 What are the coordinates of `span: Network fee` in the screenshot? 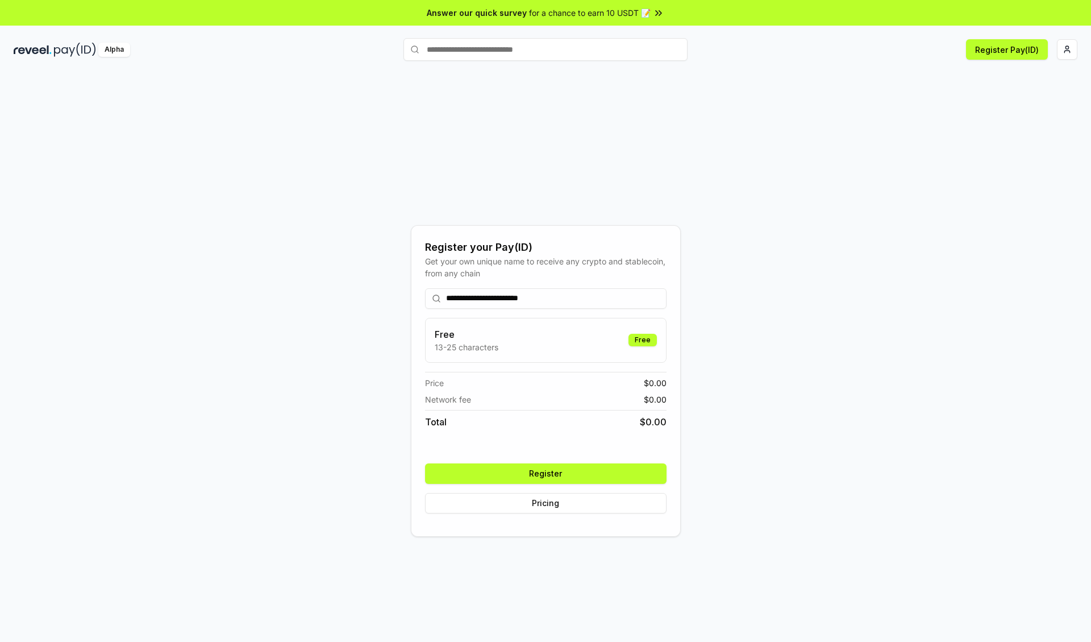 It's located at (448, 399).